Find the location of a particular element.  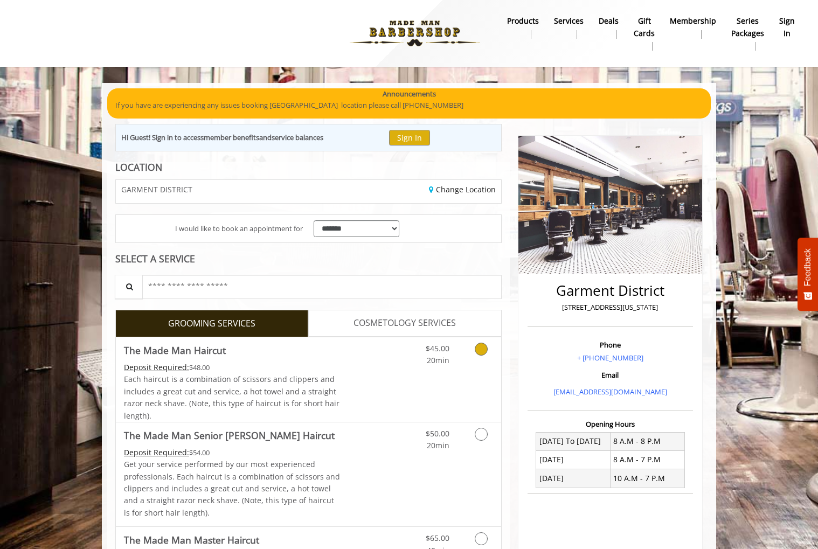

div: $48.00 is located at coordinates (232, 367).